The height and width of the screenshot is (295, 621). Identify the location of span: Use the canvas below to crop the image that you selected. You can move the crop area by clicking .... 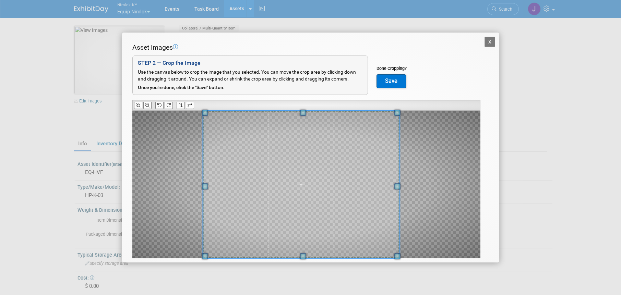
(247, 75).